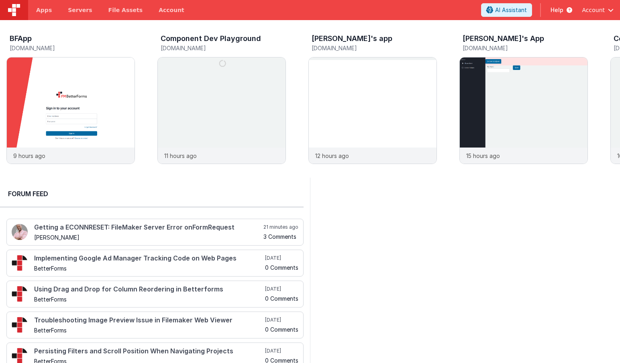 This screenshot has width=620, height=363. What do you see at coordinates (211, 39) in the screenshot?
I see `h3: Component Dev Playground` at bounding box center [211, 39].